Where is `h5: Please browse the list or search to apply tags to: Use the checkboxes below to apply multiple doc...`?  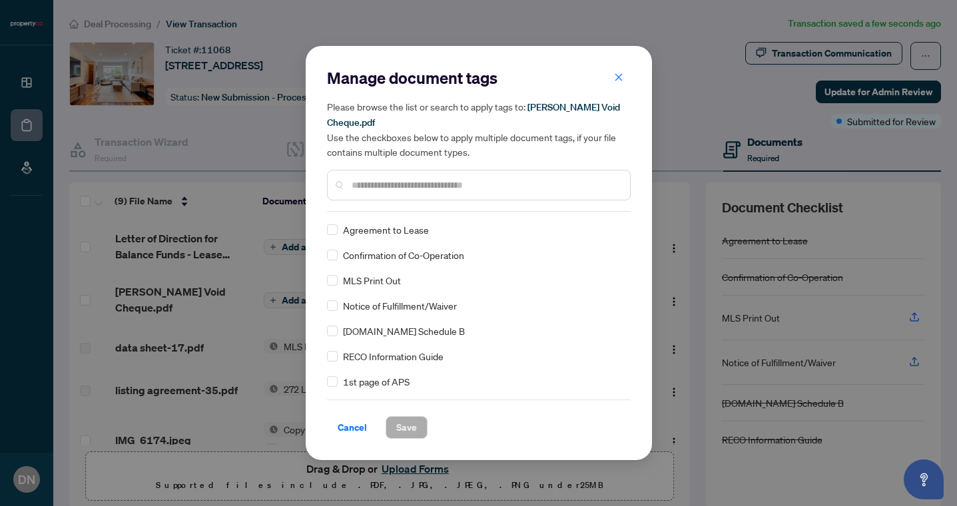 h5: Please browse the list or search to apply tags to: Use the checkboxes below to apply multiple doc... is located at coordinates (479, 129).